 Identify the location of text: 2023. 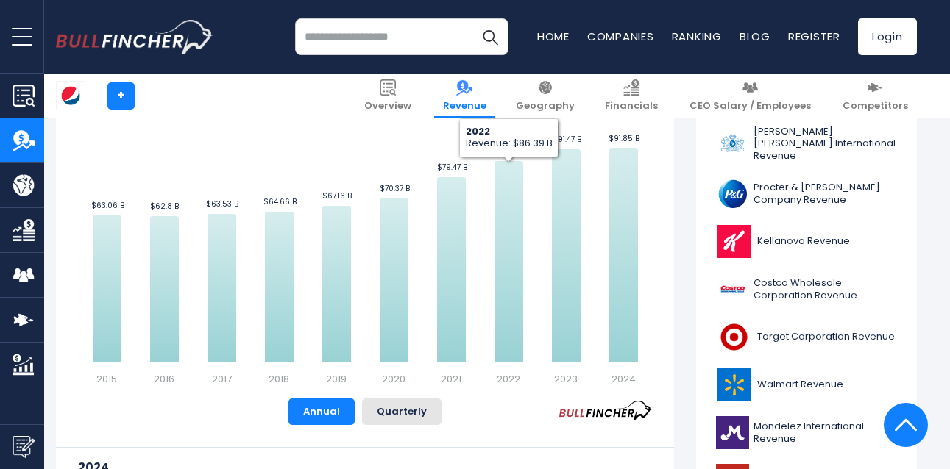
(566, 379).